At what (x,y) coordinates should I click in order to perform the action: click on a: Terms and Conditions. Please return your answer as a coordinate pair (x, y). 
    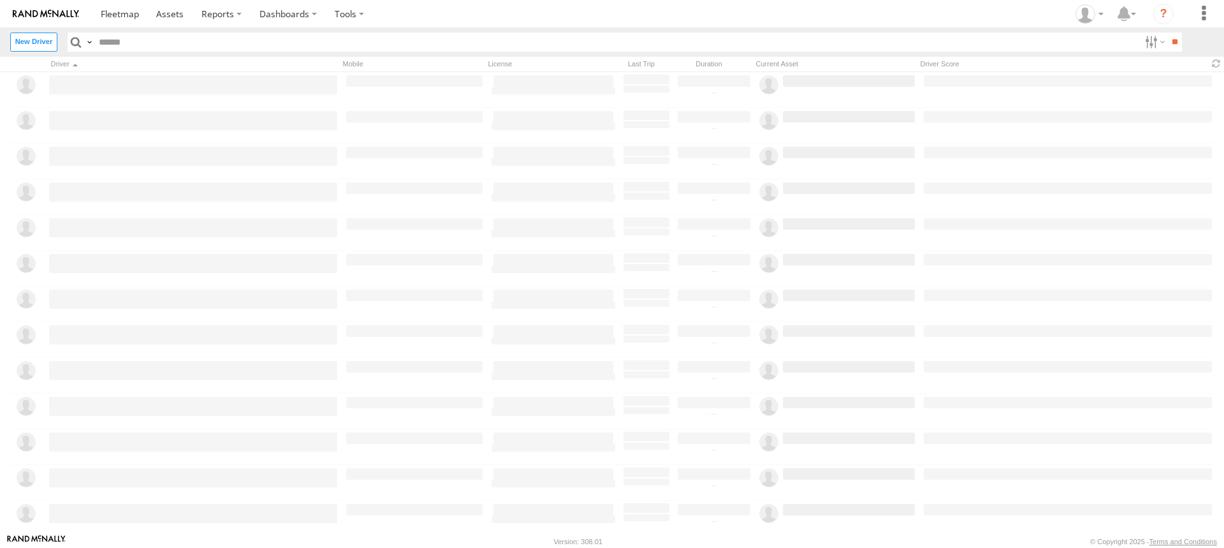
    Looking at the image, I should click on (1184, 541).